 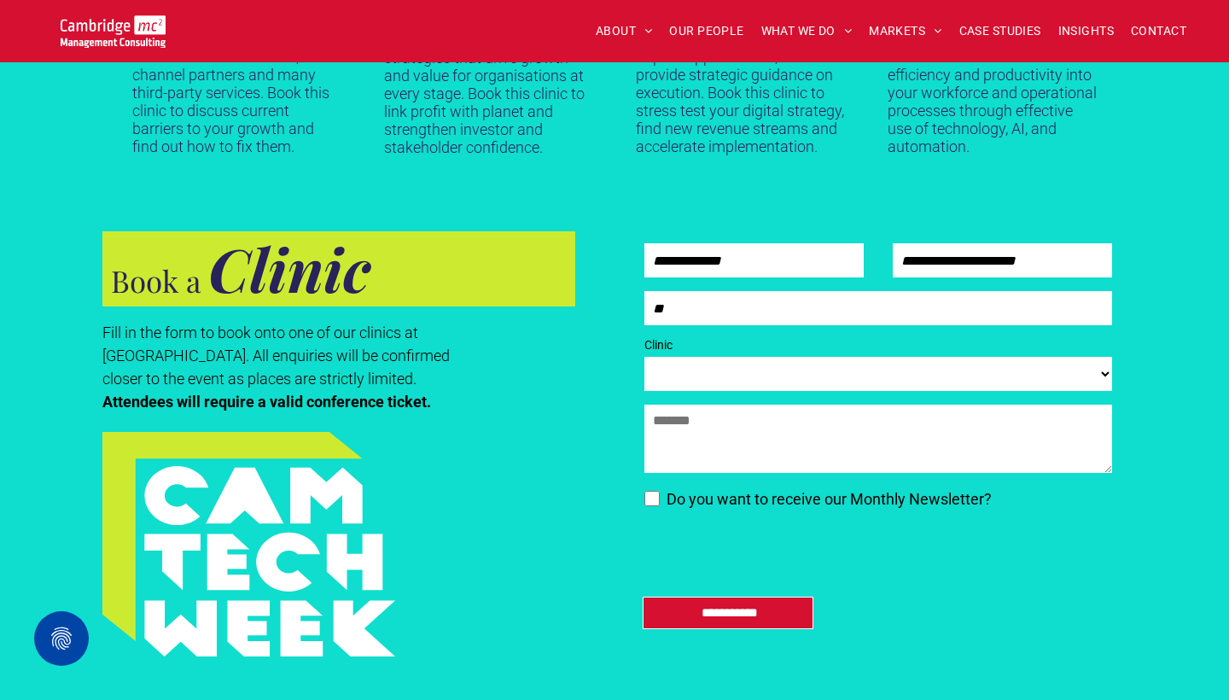 What do you see at coordinates (706, 31) in the screenshot?
I see `a: OUR PEOPLE` at bounding box center [706, 31].